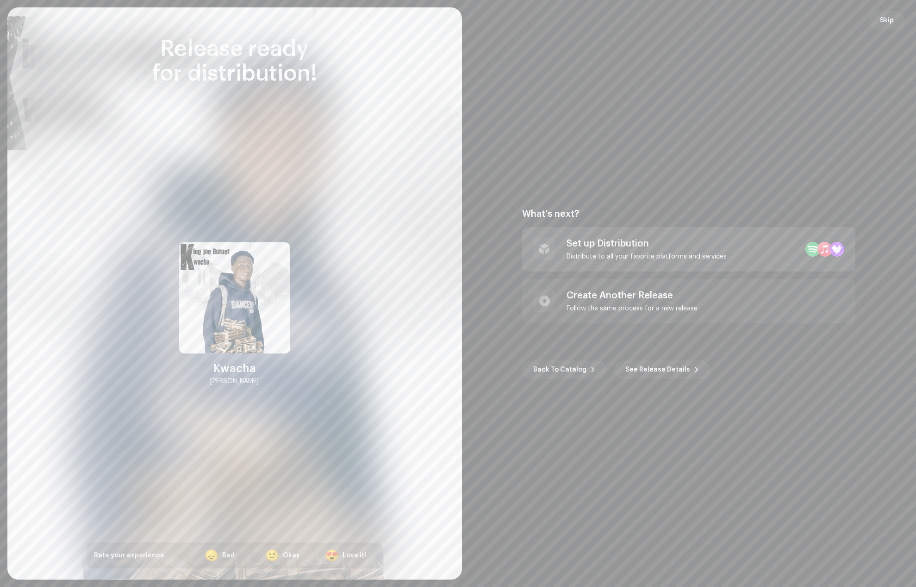 The height and width of the screenshot is (587, 916). What do you see at coordinates (354, 555) in the screenshot?
I see `div: Love it!` at bounding box center [354, 555].